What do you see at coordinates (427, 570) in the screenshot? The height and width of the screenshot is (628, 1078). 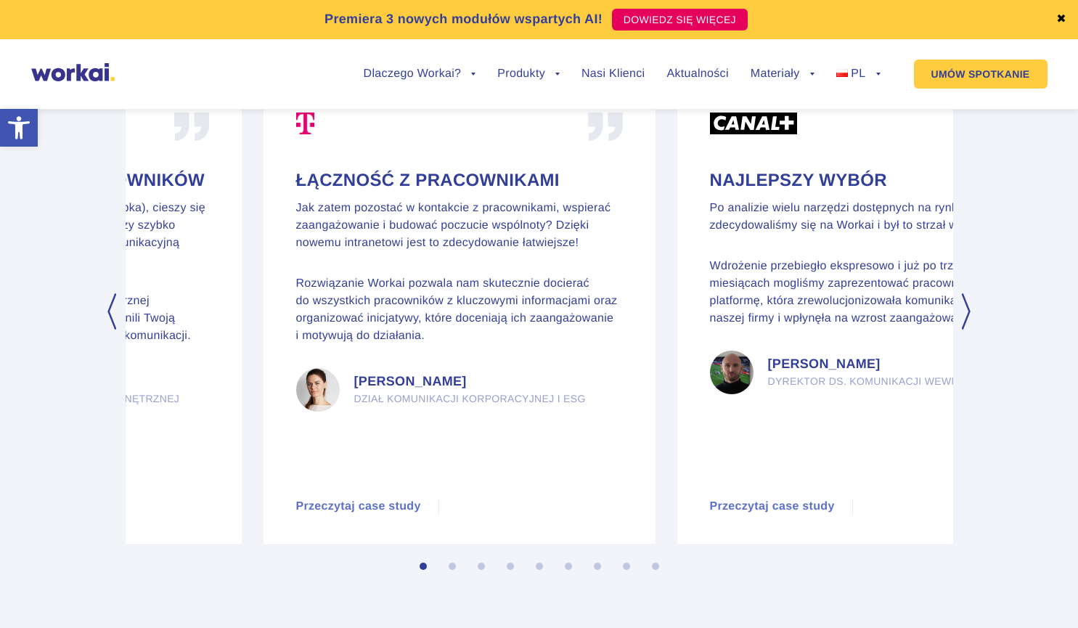 I see `button: 1 of 5` at bounding box center [427, 570].